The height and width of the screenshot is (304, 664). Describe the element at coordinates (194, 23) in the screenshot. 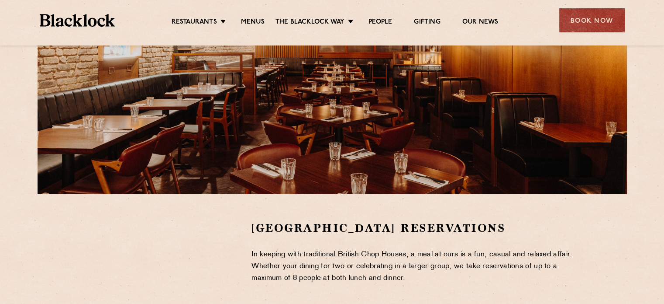

I see `a: Restaurants` at that location.